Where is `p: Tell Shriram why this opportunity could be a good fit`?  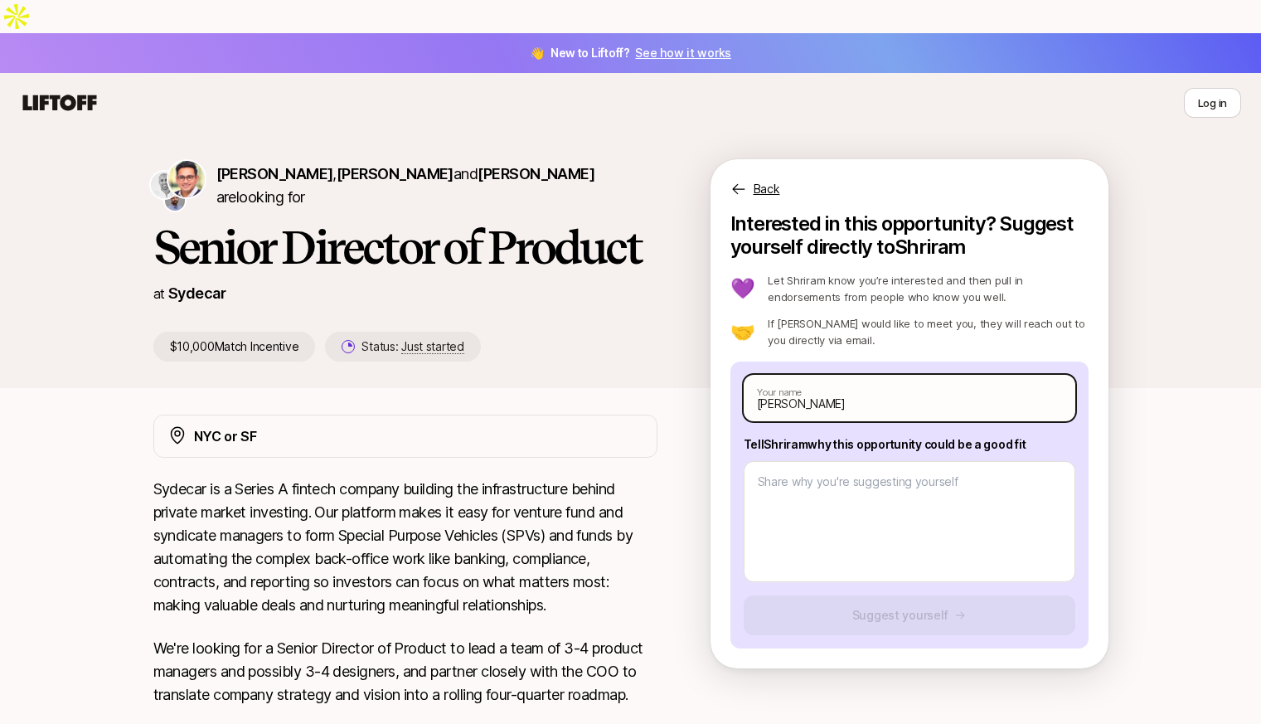 p: Tell Shriram why this opportunity could be a good fit is located at coordinates (910, 445).